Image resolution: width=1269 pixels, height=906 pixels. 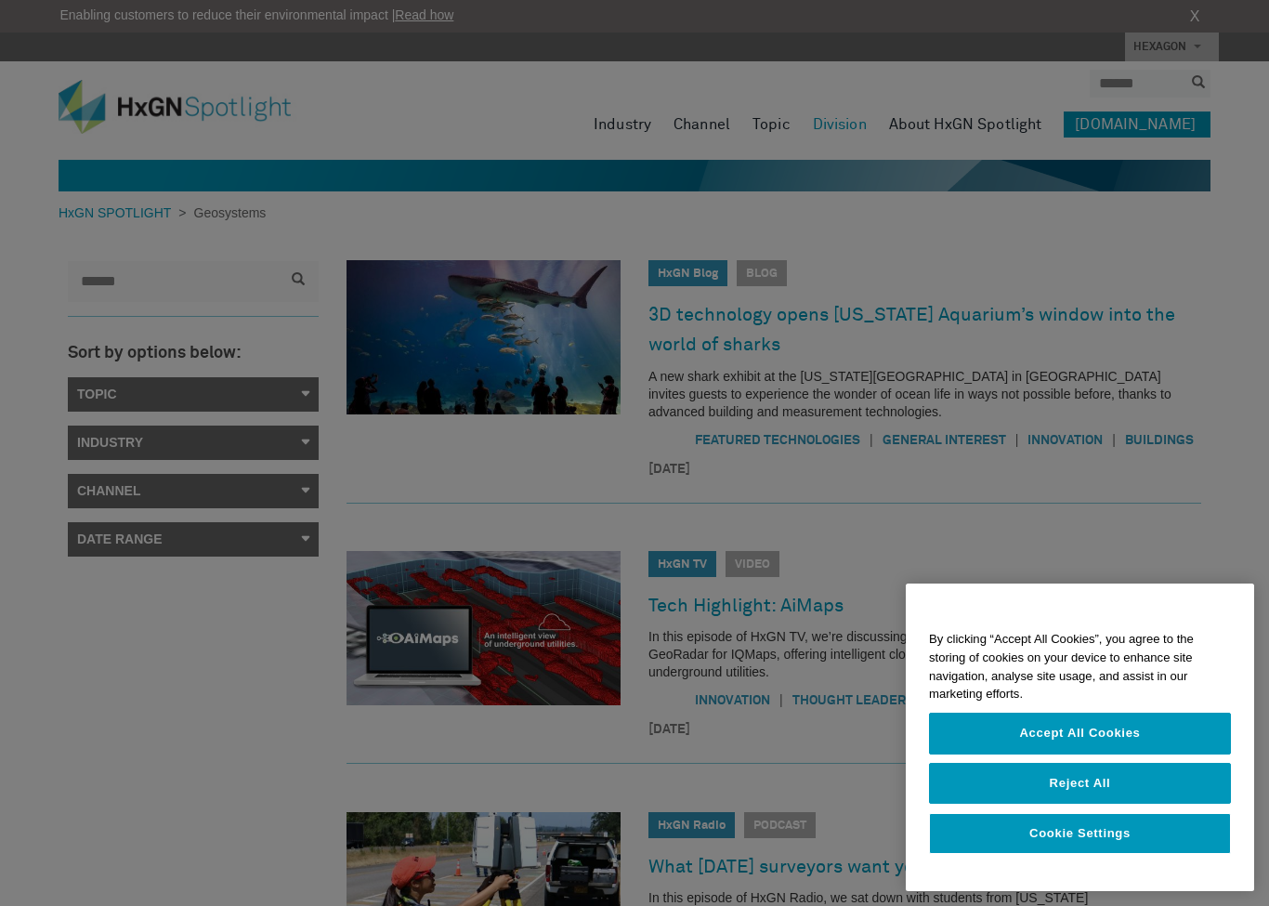 What do you see at coordinates (1079, 737) in the screenshot?
I see `div: Privacy` at bounding box center [1079, 737].